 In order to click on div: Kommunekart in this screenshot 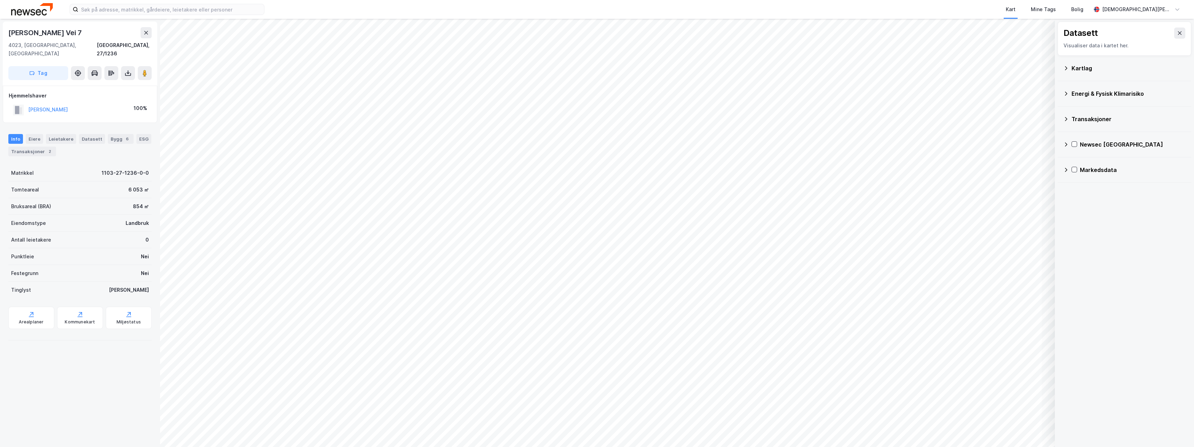, I will do `click(80, 322)`.